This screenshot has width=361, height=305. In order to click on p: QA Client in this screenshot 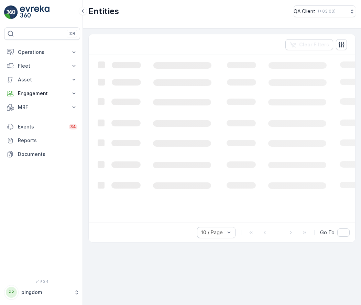, I will do `click(304, 11)`.